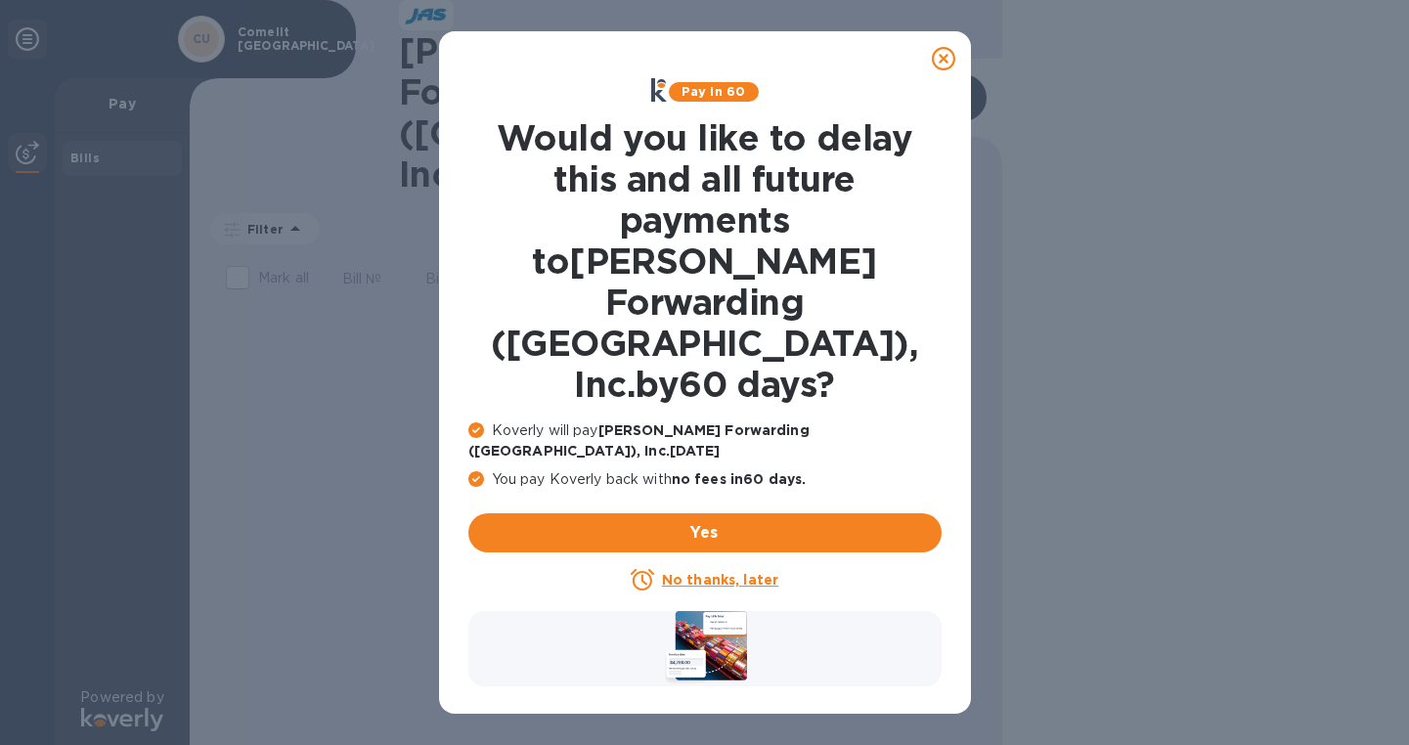  I want to click on u: No thanks, later, so click(720, 580).